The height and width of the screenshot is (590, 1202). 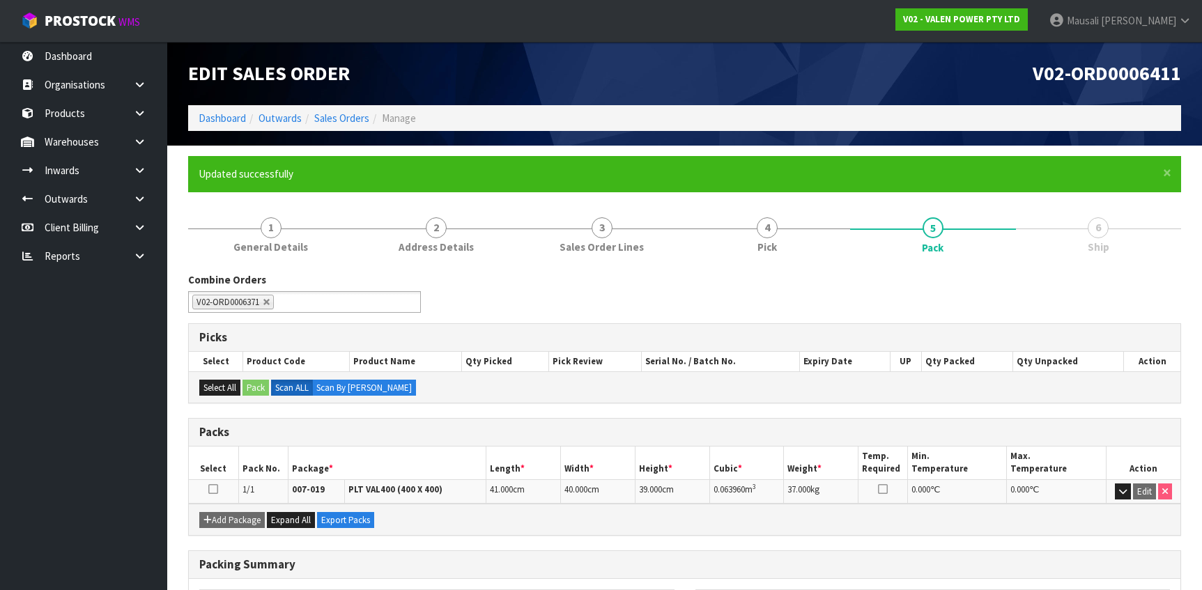 I want to click on span: Manage, so click(x=399, y=118).